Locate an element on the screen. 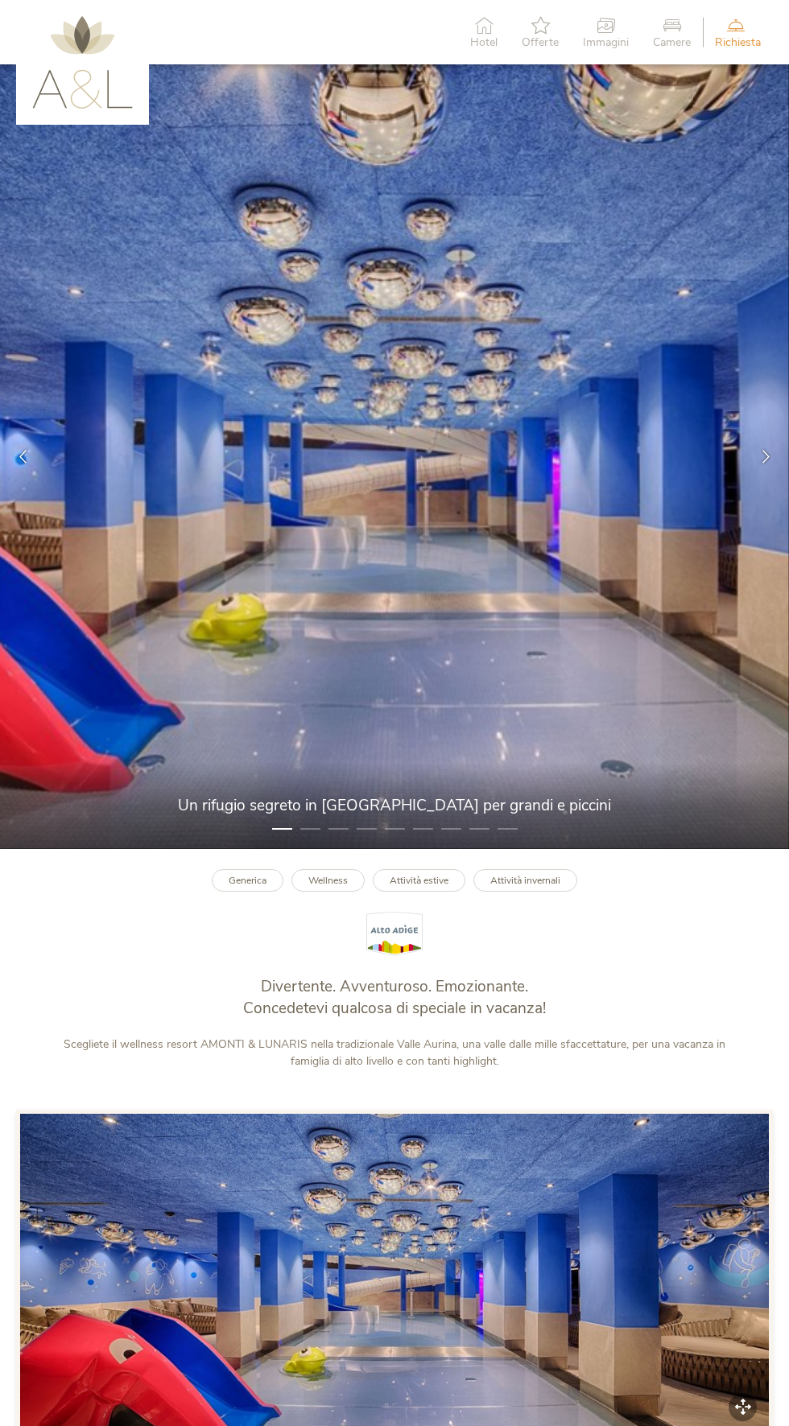 The image size is (789, 1426). a: AMONTI & LUNARIS Wellnessresort is located at coordinates (82, 62).